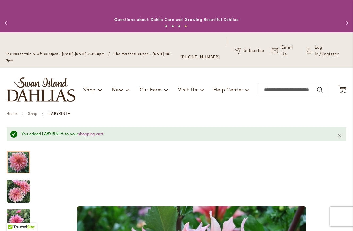 This screenshot has width=353, height=231. I want to click on span: Shop, so click(89, 89).